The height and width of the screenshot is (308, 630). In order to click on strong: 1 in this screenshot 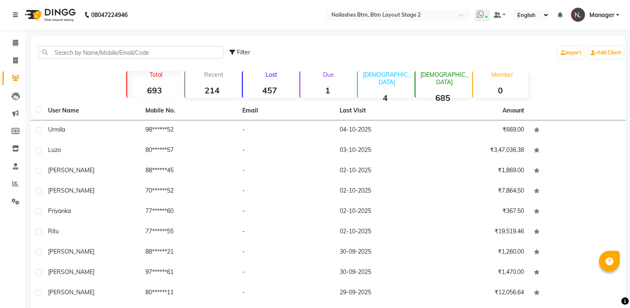, I will do `click(327, 90)`.